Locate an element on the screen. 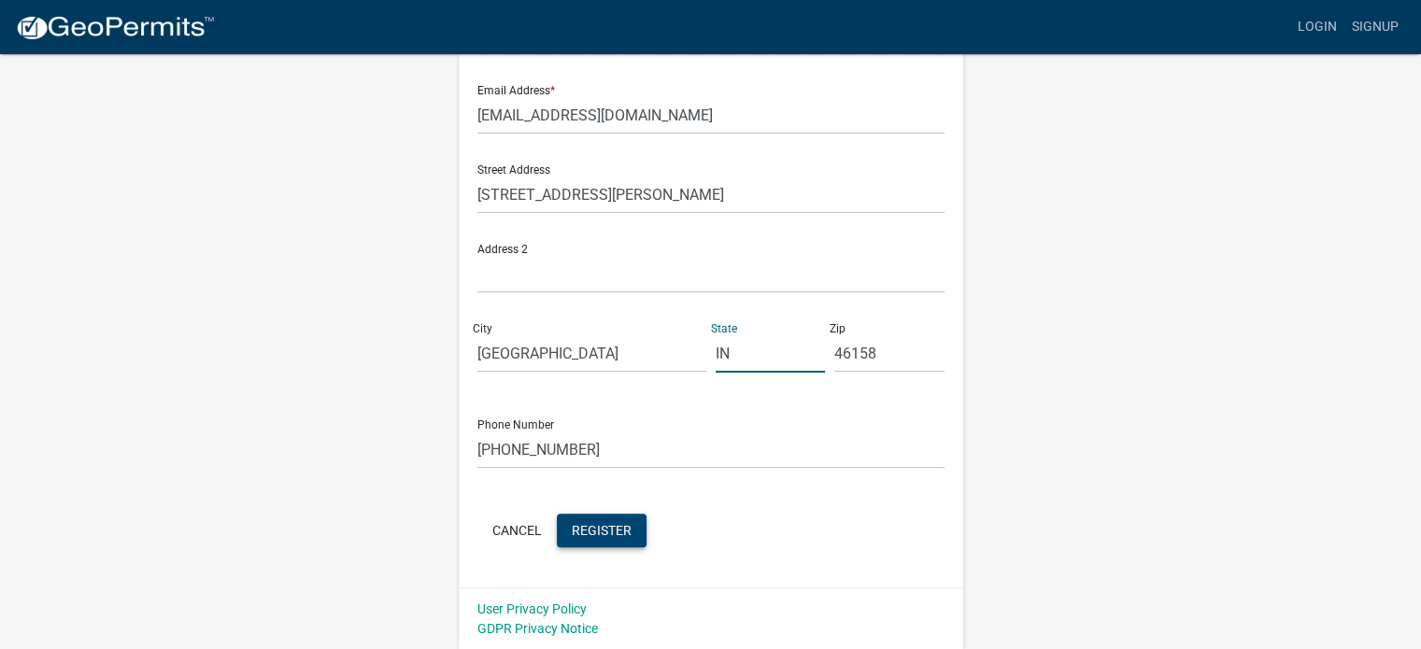  span: Register is located at coordinates (602, 530).